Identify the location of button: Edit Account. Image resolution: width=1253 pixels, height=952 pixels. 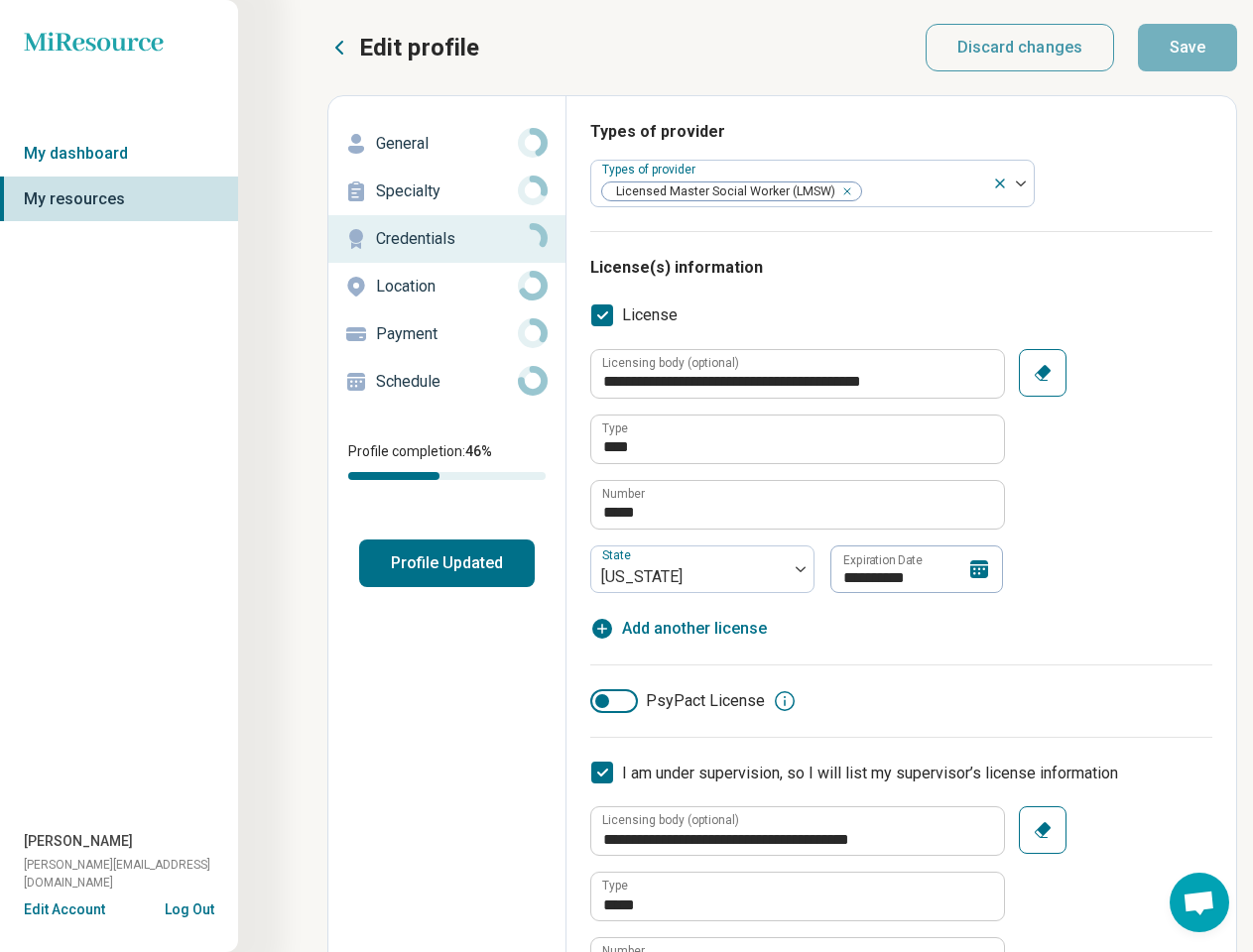
(65, 909).